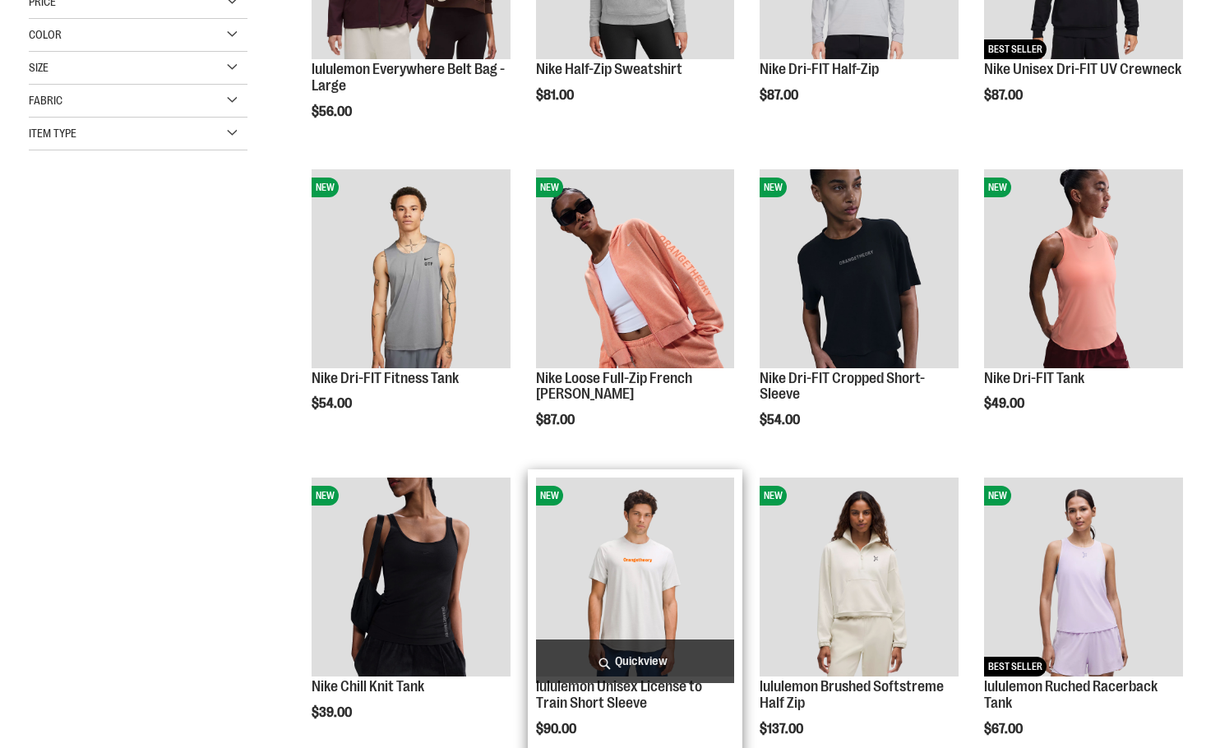 This screenshot has width=1220, height=748. What do you see at coordinates (1082, 69) in the screenshot?
I see `a: Nike Unisex Dri-FIT UV Crewneck` at bounding box center [1082, 69].